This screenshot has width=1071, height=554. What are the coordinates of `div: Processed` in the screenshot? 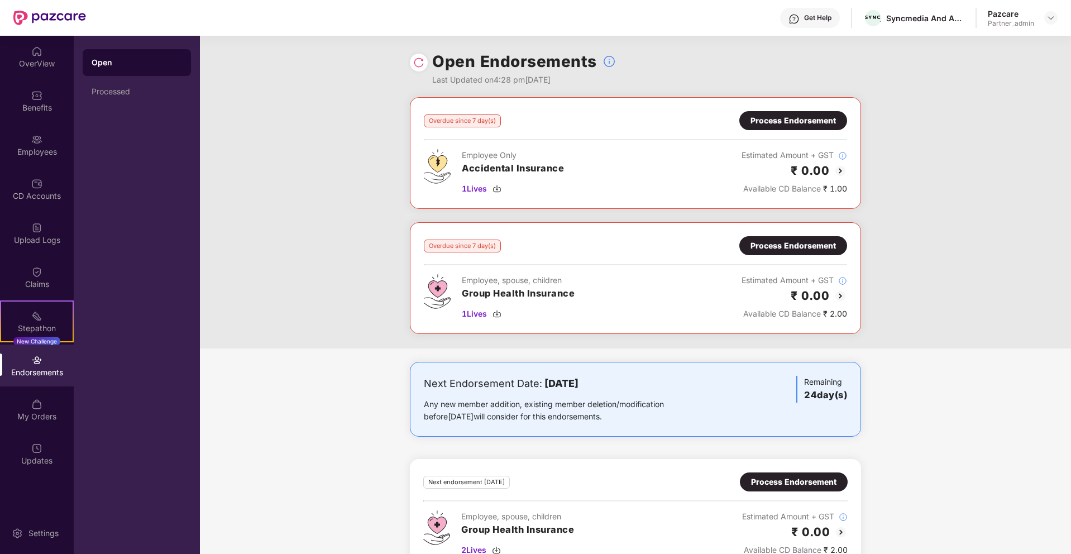 It's located at (137, 92).